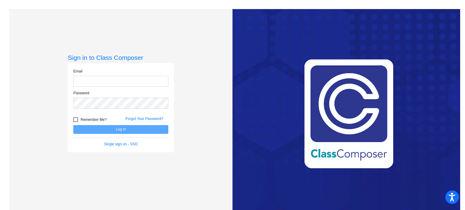  Describe the element at coordinates (81, 93) in the screenshot. I see `label: Password` at that location.